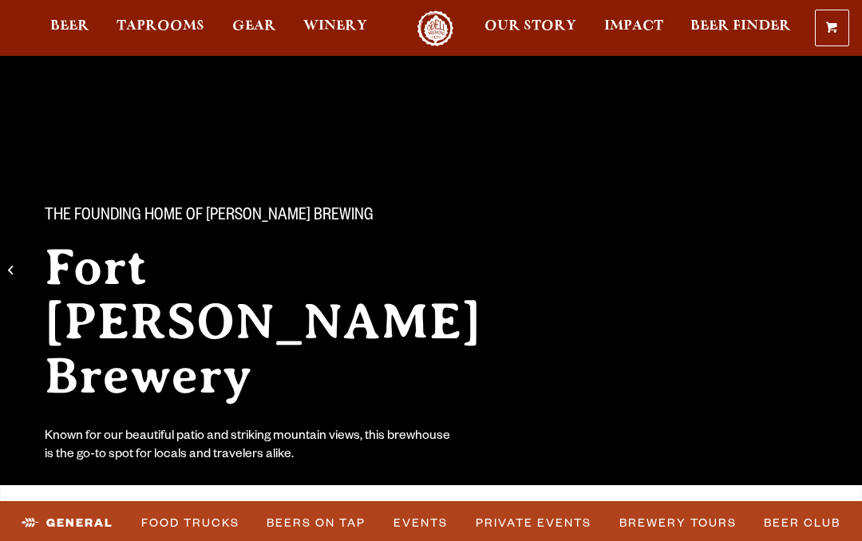  Describe the element at coordinates (335, 26) in the screenshot. I see `span: Winery` at that location.